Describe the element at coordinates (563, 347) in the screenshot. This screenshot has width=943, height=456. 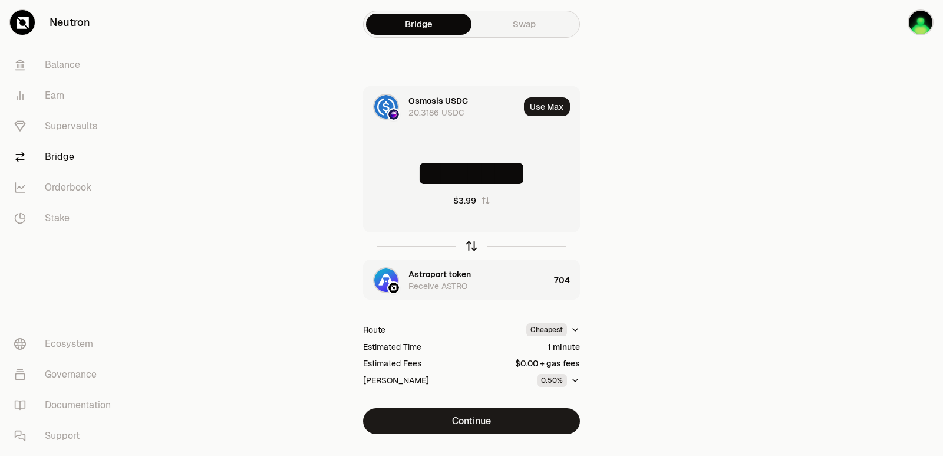
I see `div: 1 minute` at that location.